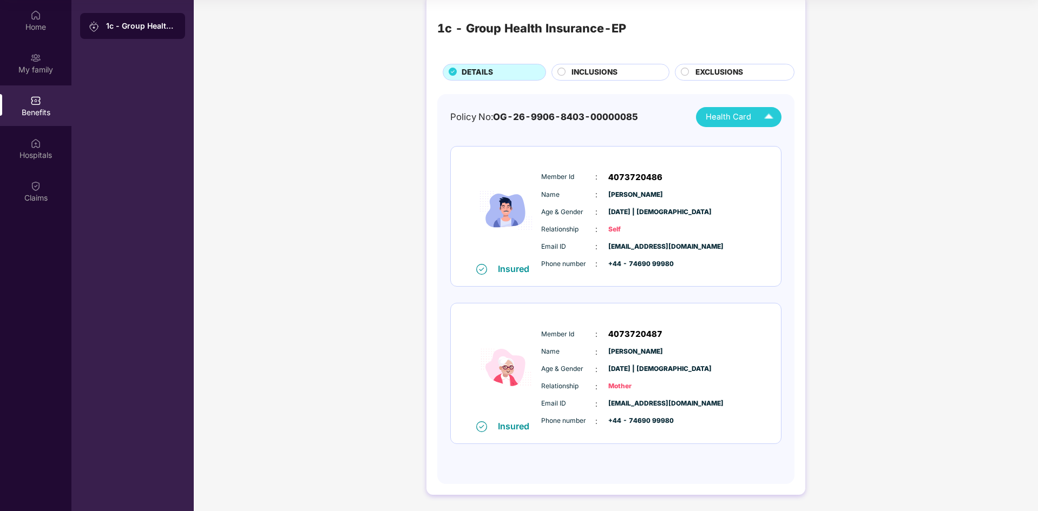  Describe the element at coordinates (635, 334) in the screenshot. I see `span: 4073720487` at that location.